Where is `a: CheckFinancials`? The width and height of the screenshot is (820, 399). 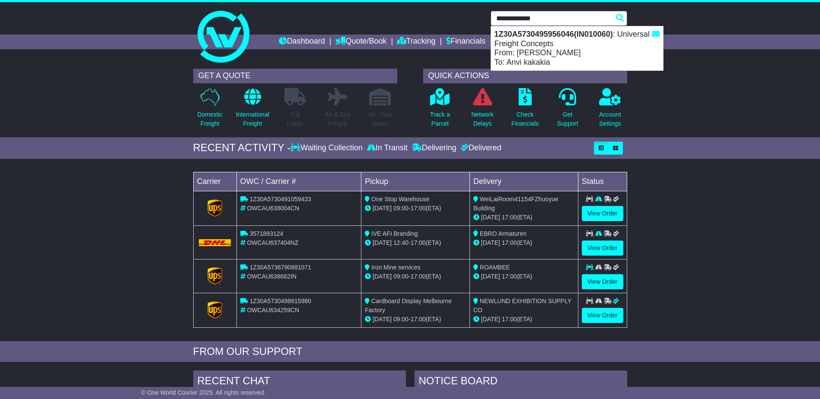
a: CheckFinancials is located at coordinates (525, 110).